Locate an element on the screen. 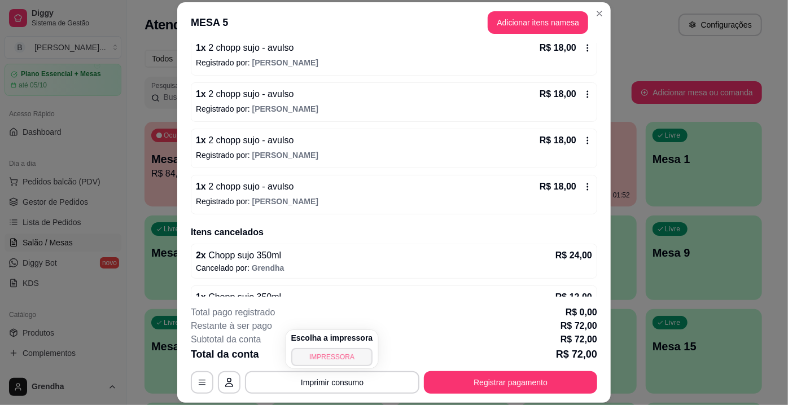  p: 2 x is located at coordinates (238, 256).